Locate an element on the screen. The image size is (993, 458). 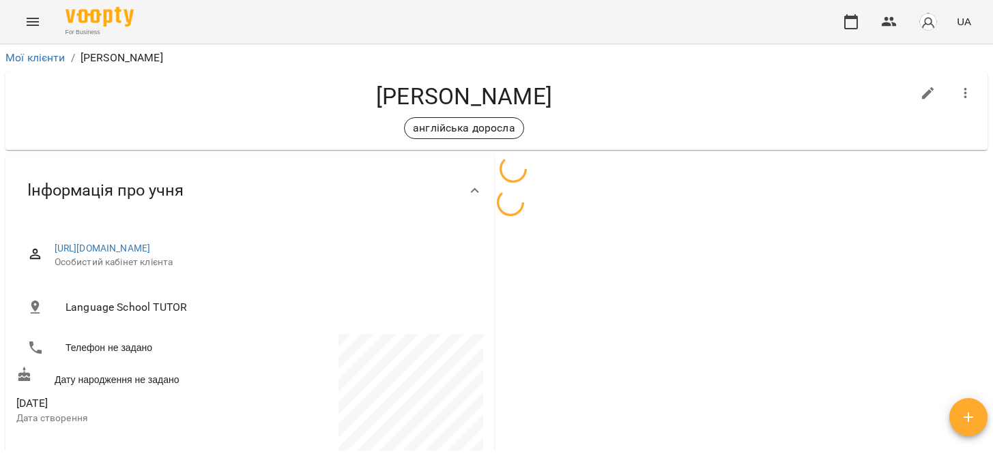
p: англійська доросла is located at coordinates (464, 128).